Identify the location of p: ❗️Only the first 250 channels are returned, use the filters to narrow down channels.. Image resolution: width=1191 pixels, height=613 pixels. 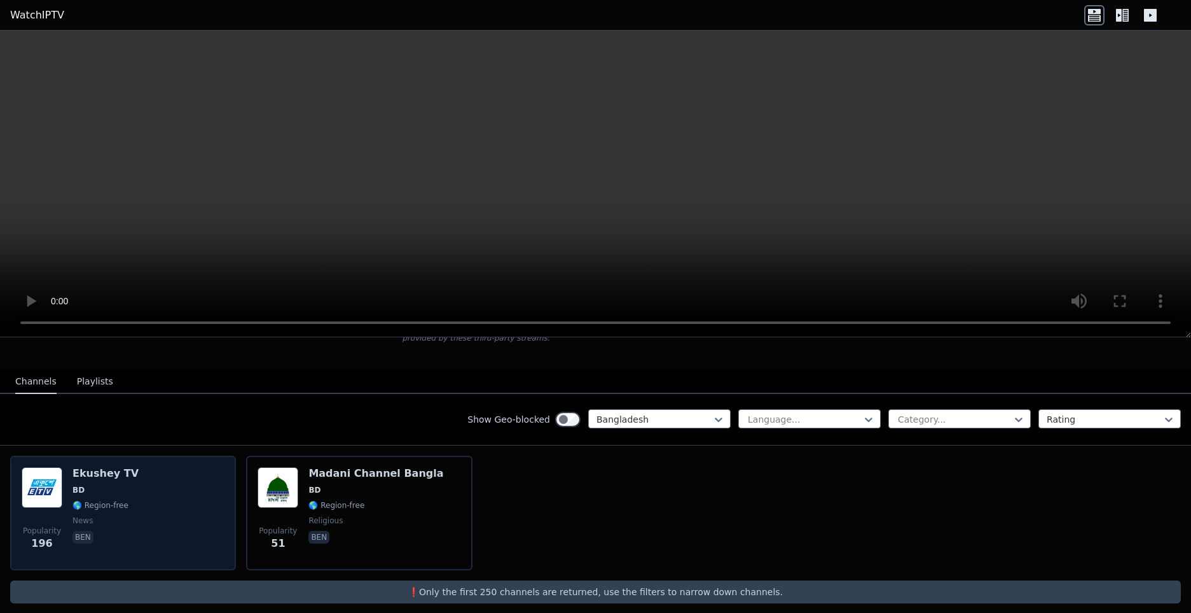
(595, 592).